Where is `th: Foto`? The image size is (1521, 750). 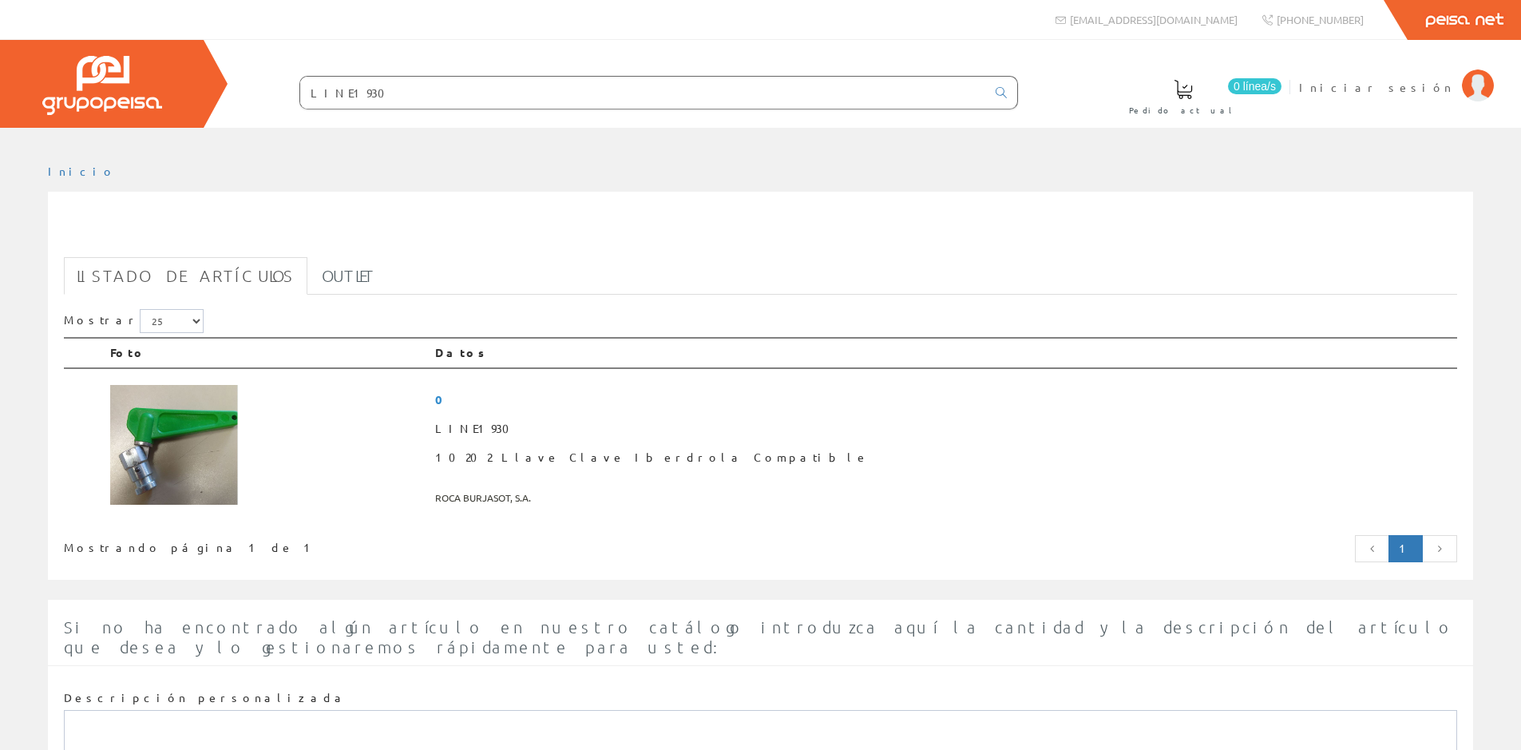
th: Foto is located at coordinates (266, 353).